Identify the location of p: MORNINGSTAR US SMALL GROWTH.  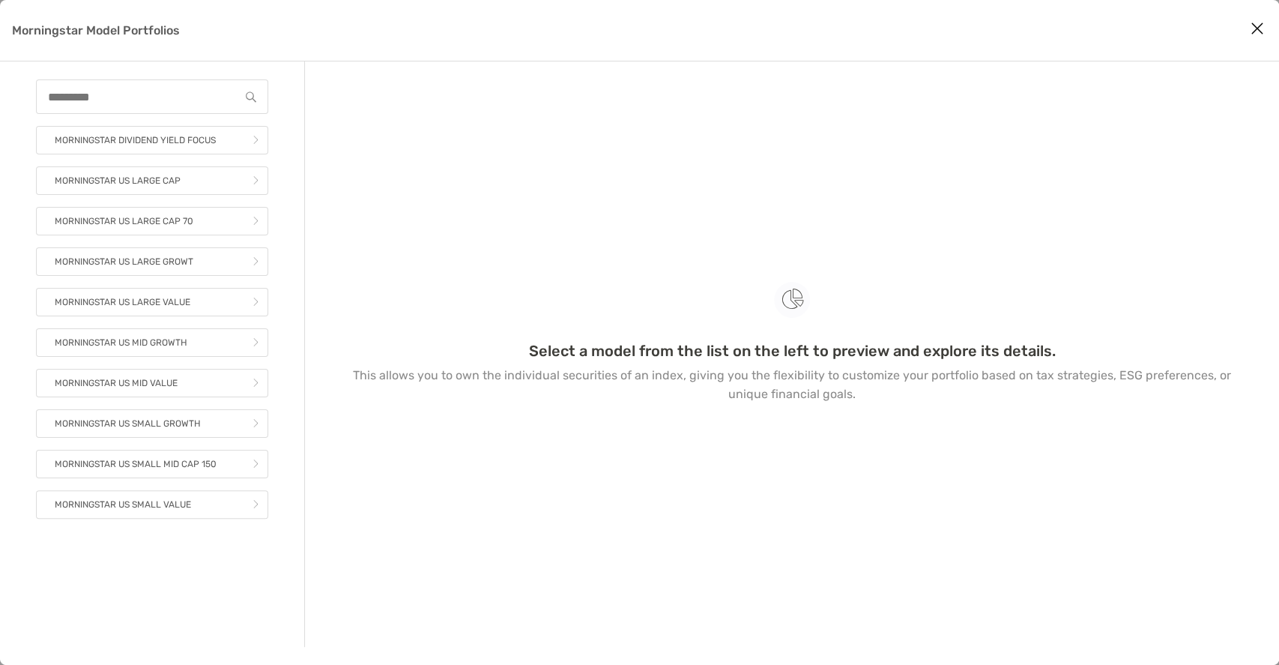
(127, 423).